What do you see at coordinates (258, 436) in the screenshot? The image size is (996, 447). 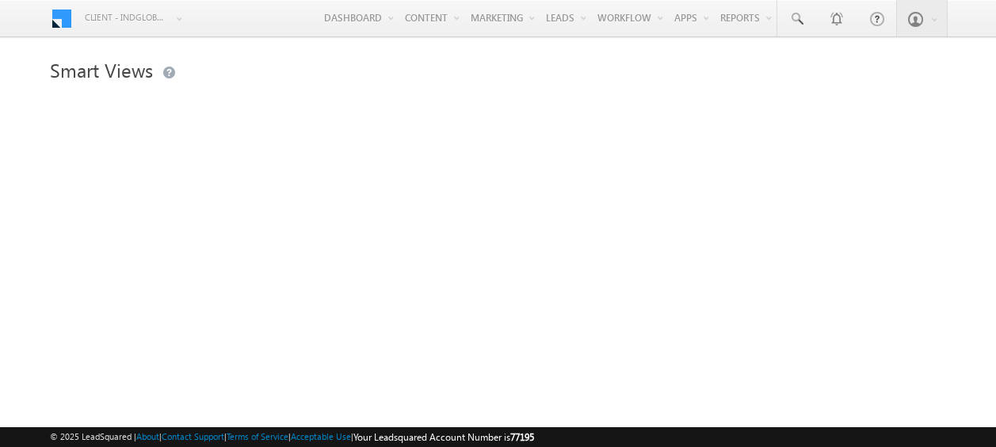 I see `a: Terms of Service` at bounding box center [258, 436].